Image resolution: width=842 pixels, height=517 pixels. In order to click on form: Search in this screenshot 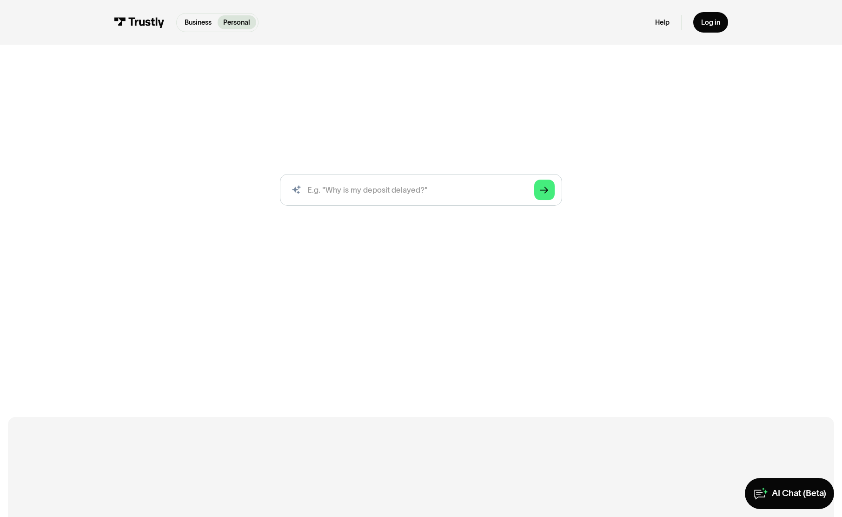, I will do `click(421, 189)`.